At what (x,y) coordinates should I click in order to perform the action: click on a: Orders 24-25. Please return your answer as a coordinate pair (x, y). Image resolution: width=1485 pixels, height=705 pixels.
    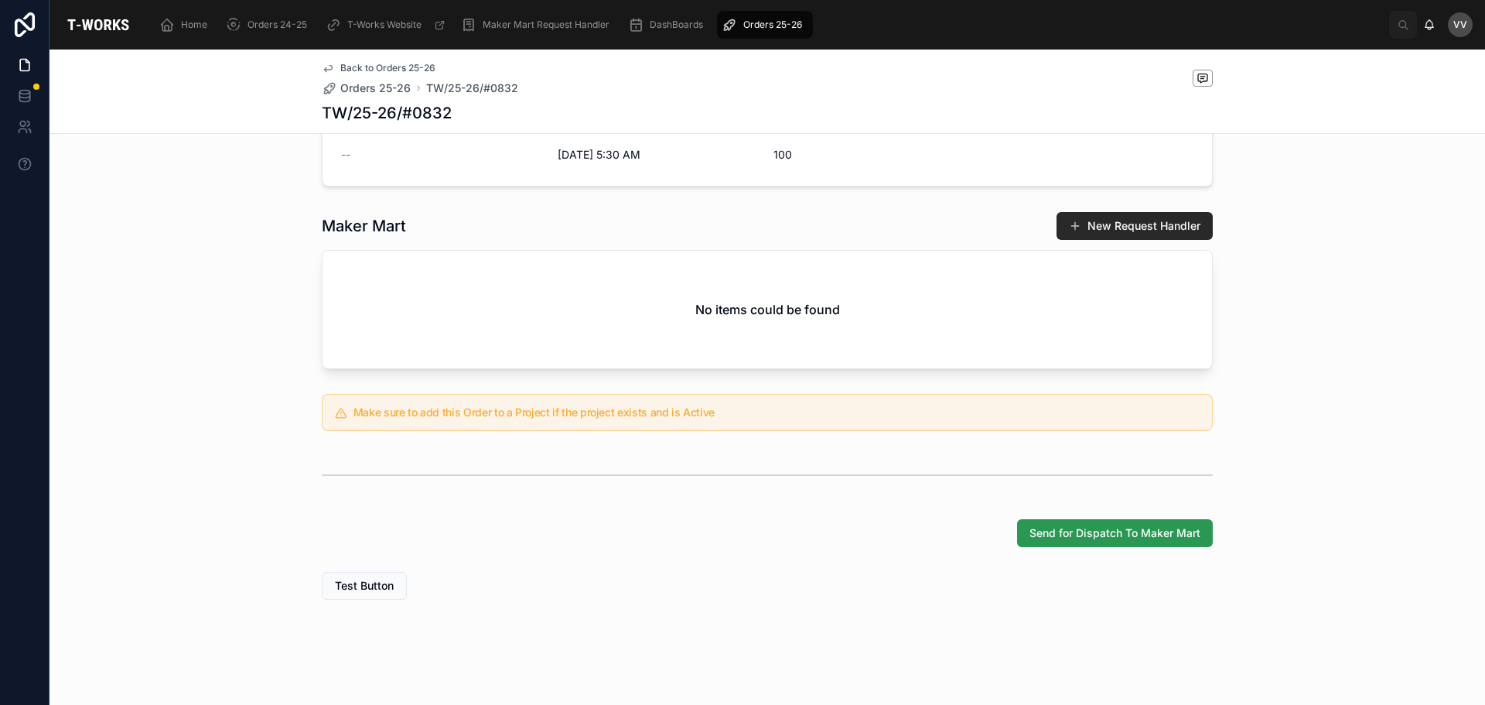
    Looking at the image, I should click on (269, 25).